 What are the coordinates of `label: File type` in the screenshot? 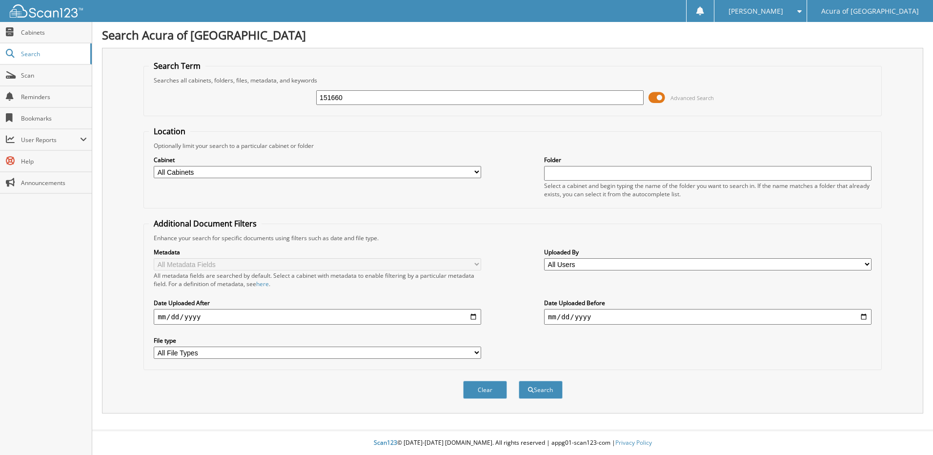 It's located at (317, 340).